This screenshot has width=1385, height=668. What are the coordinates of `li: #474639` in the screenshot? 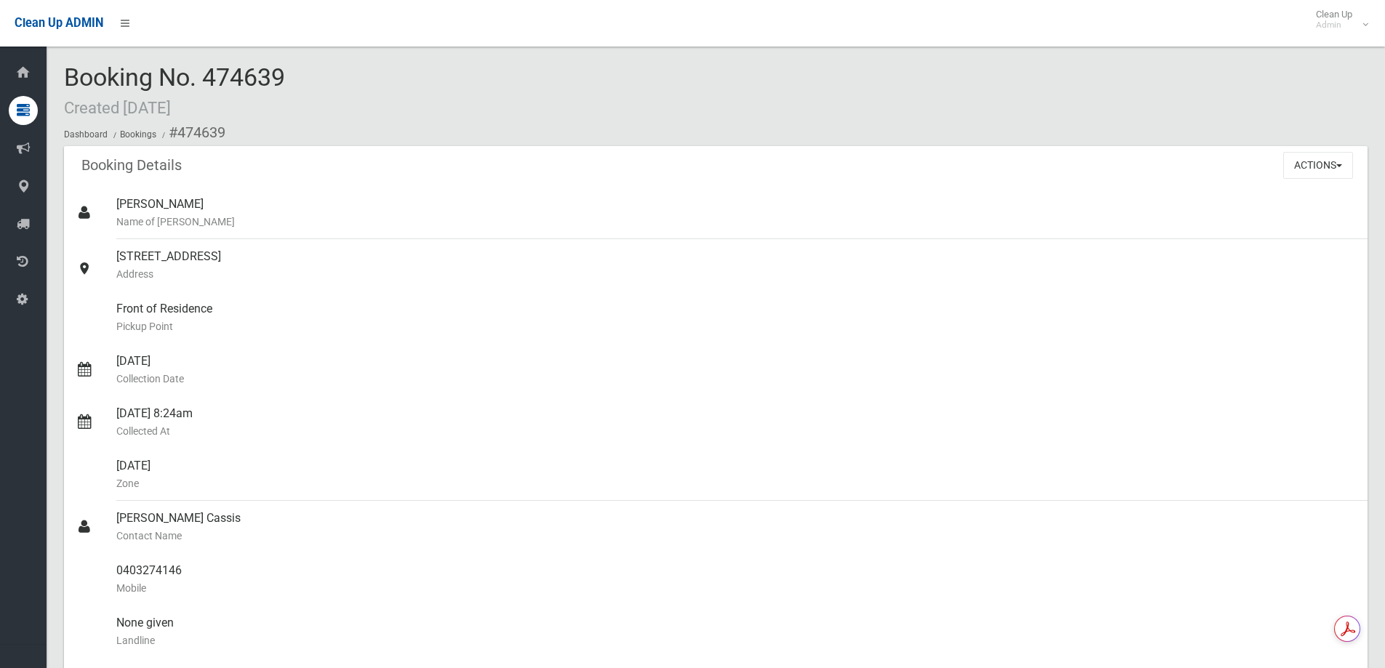 It's located at (192, 132).